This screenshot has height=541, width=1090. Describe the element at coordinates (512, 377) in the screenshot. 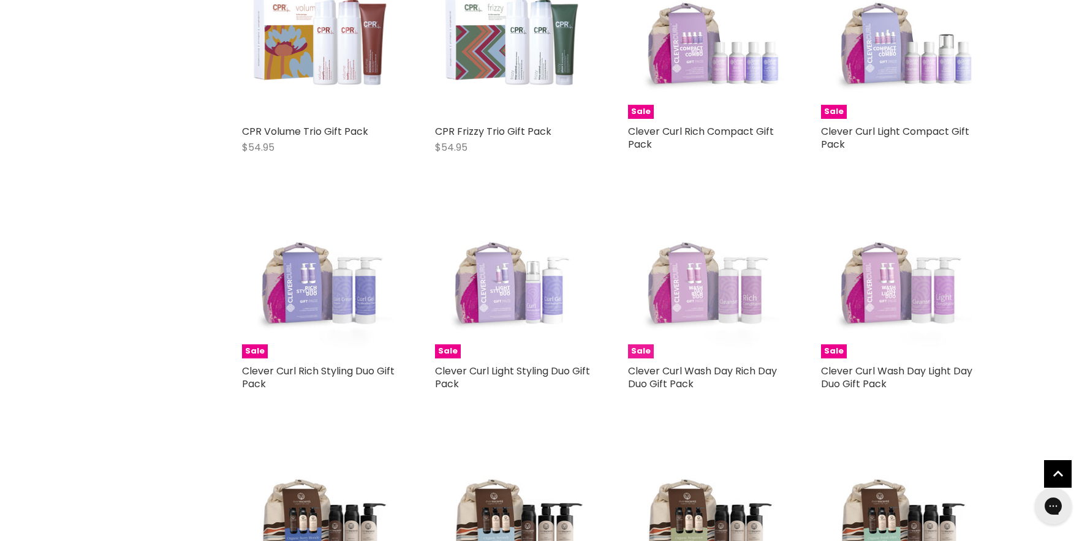

I see `a: Clever Curl Light Styling Duo Gift Pack` at that location.